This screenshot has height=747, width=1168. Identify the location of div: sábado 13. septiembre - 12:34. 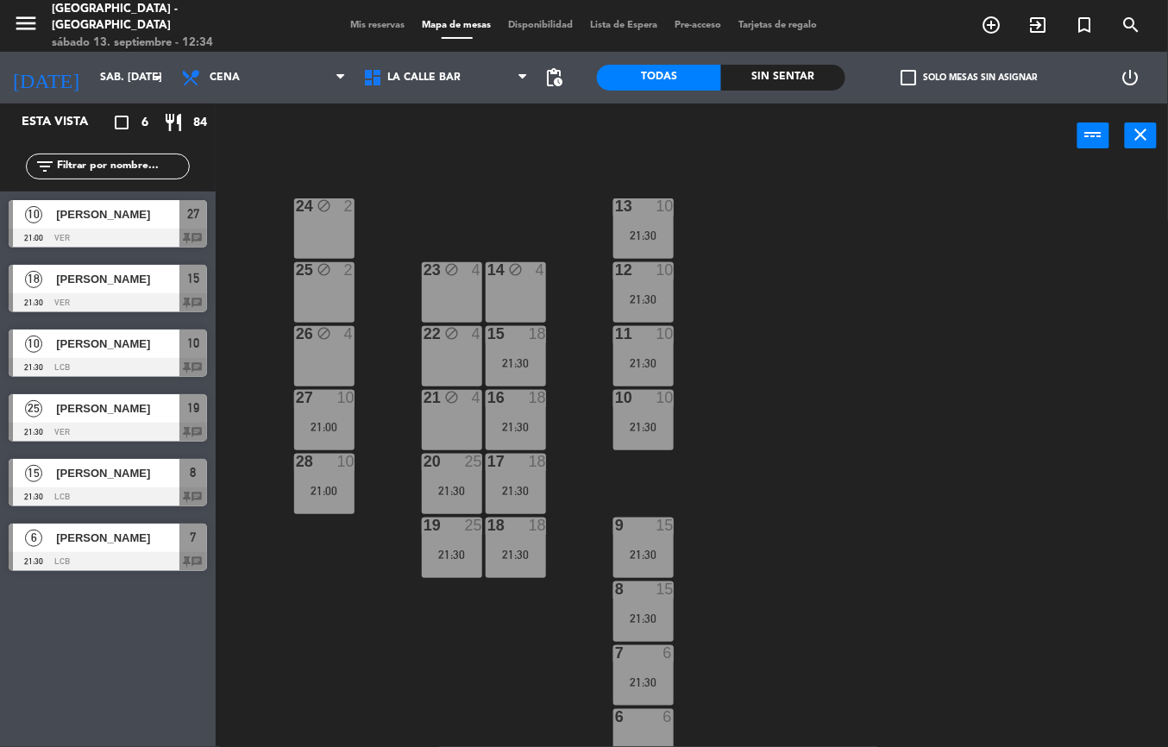
(166, 43).